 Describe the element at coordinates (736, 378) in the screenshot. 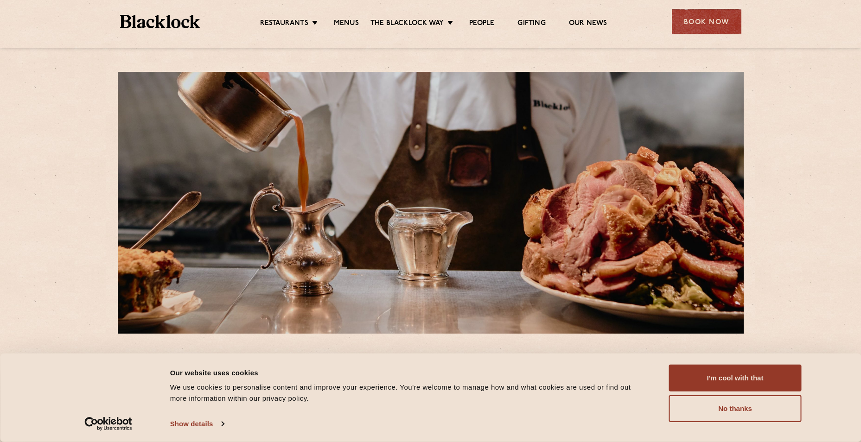

I see `button: I'm cool with that` at that location.